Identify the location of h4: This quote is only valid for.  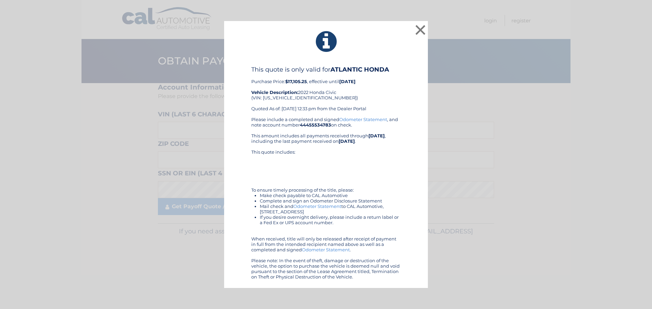
(326, 70).